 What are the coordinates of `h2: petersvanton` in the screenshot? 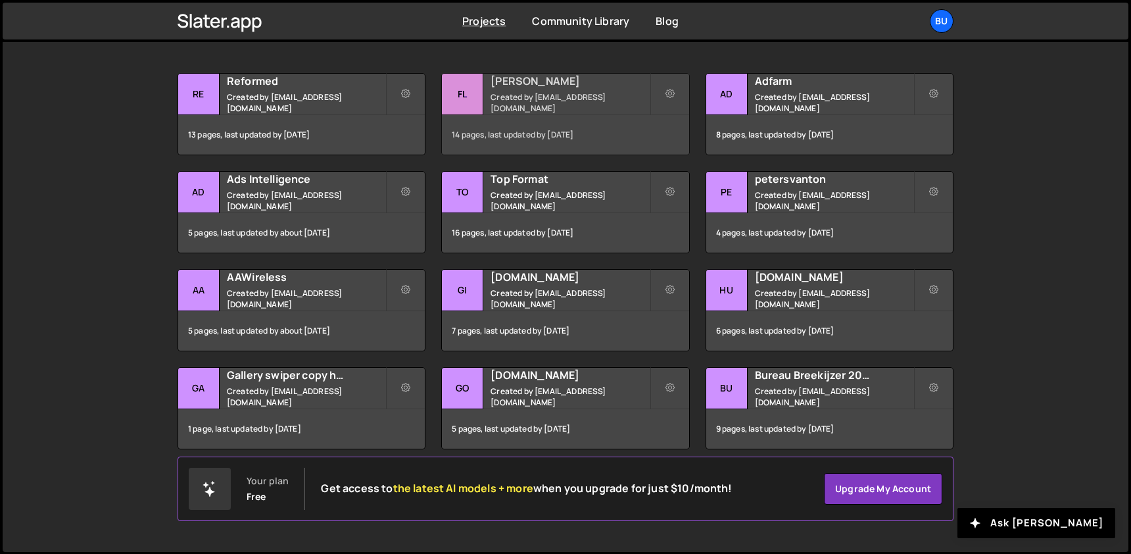 It's located at (834, 179).